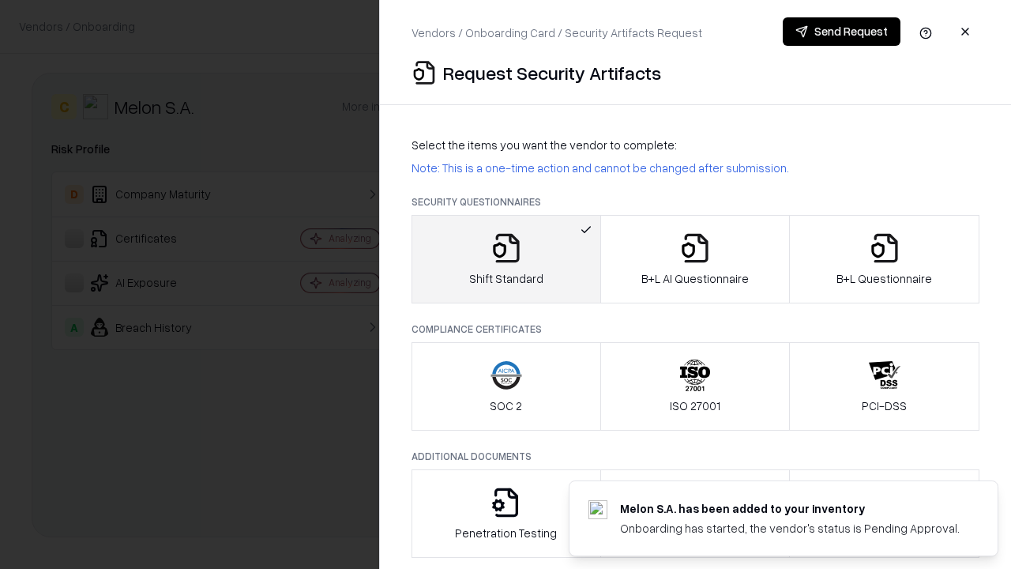 This screenshot has height=569, width=1011. What do you see at coordinates (695, 329) in the screenshot?
I see `p: Compliance Certificates` at bounding box center [695, 329].